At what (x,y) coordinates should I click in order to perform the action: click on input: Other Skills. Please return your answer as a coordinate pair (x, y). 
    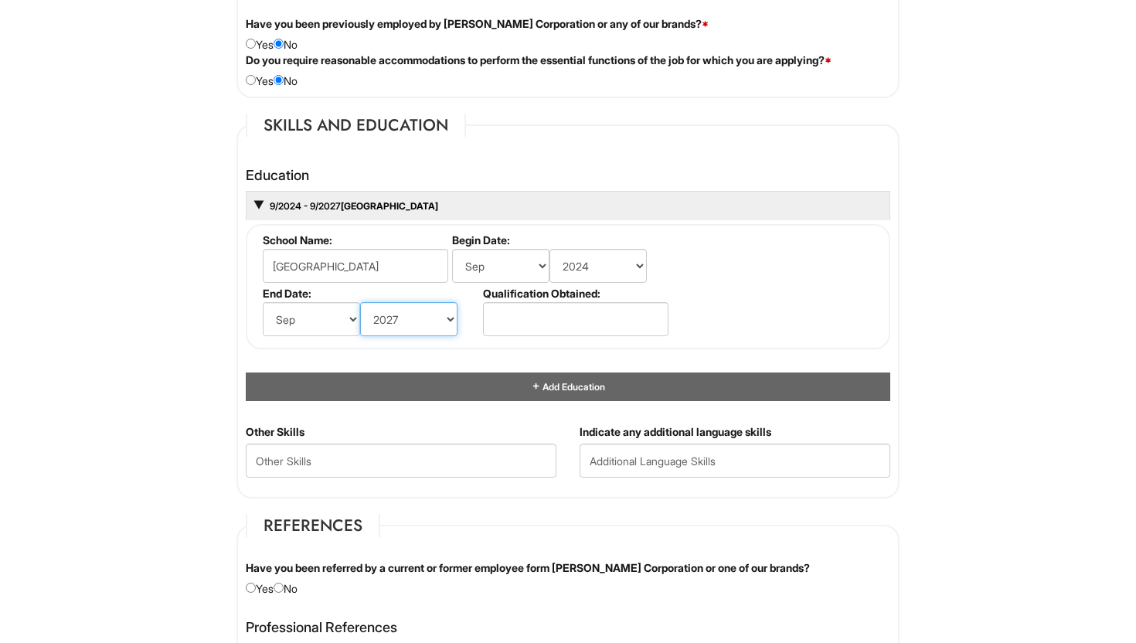
    Looking at the image, I should click on (401, 461).